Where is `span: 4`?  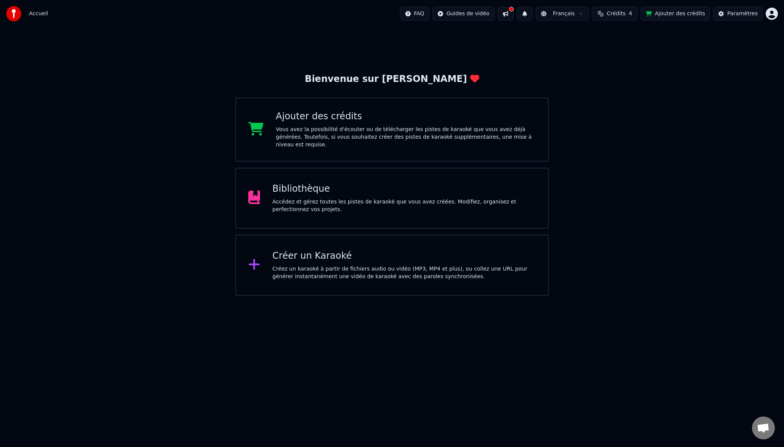 span: 4 is located at coordinates (631, 14).